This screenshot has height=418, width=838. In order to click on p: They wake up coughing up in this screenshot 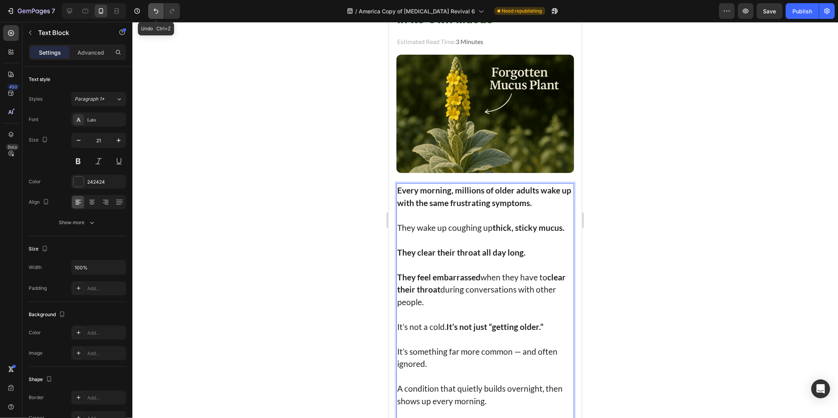, I will do `click(97, 205)`.